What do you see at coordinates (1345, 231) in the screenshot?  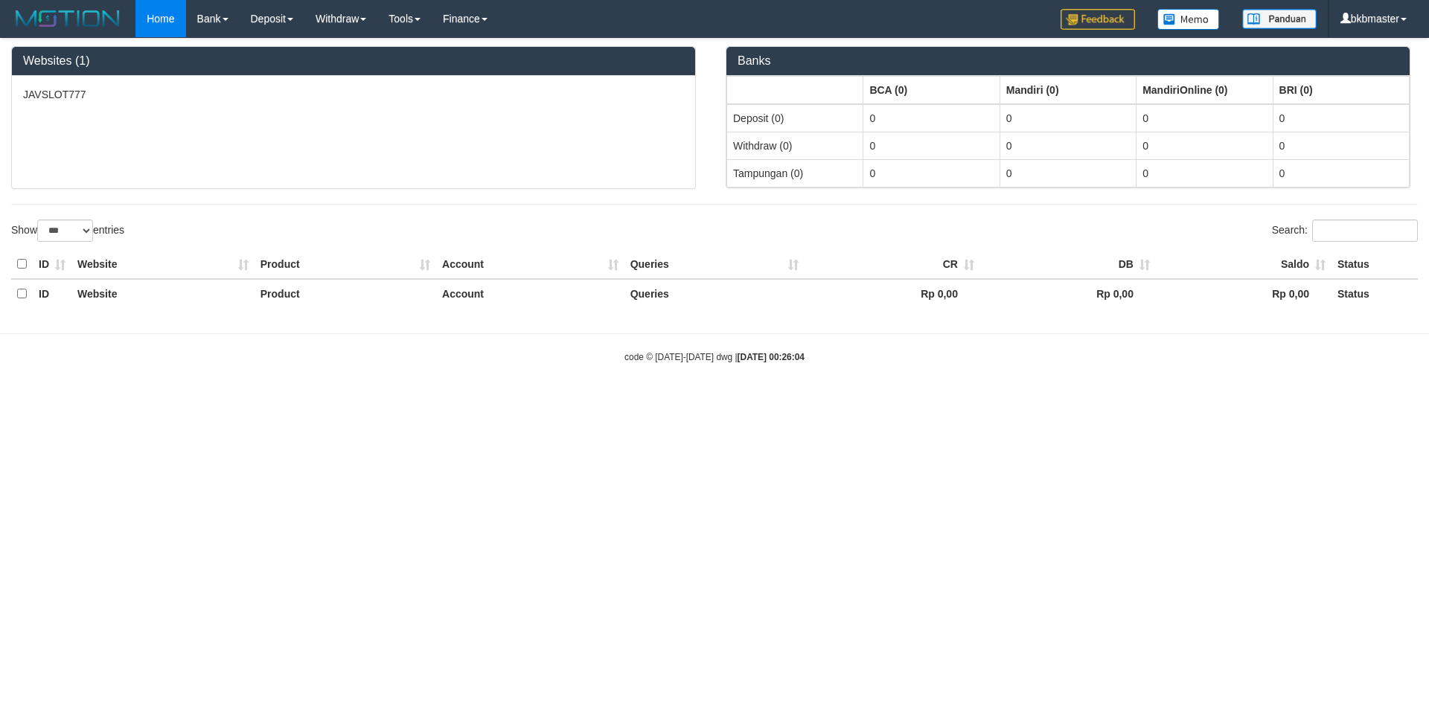 I see `label: Search:` at bounding box center [1345, 231].